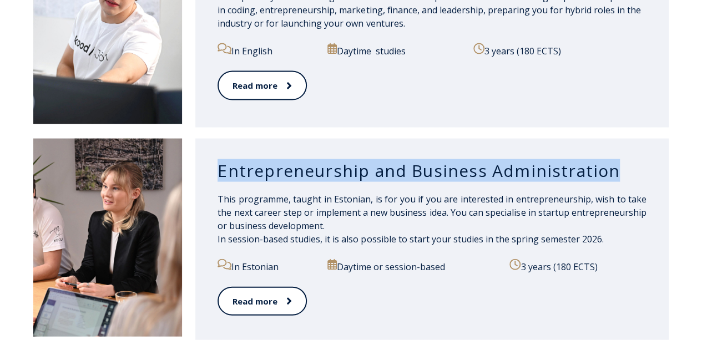  Describe the element at coordinates (414, 266) in the screenshot. I see `p: Daytime or session-based` at that location.